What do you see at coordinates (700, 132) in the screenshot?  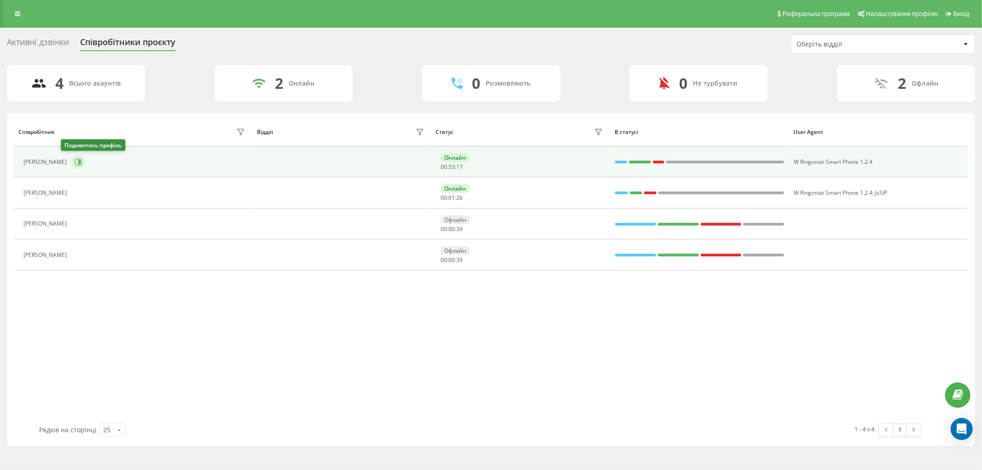 I see `div: В статусі` at bounding box center [700, 132].